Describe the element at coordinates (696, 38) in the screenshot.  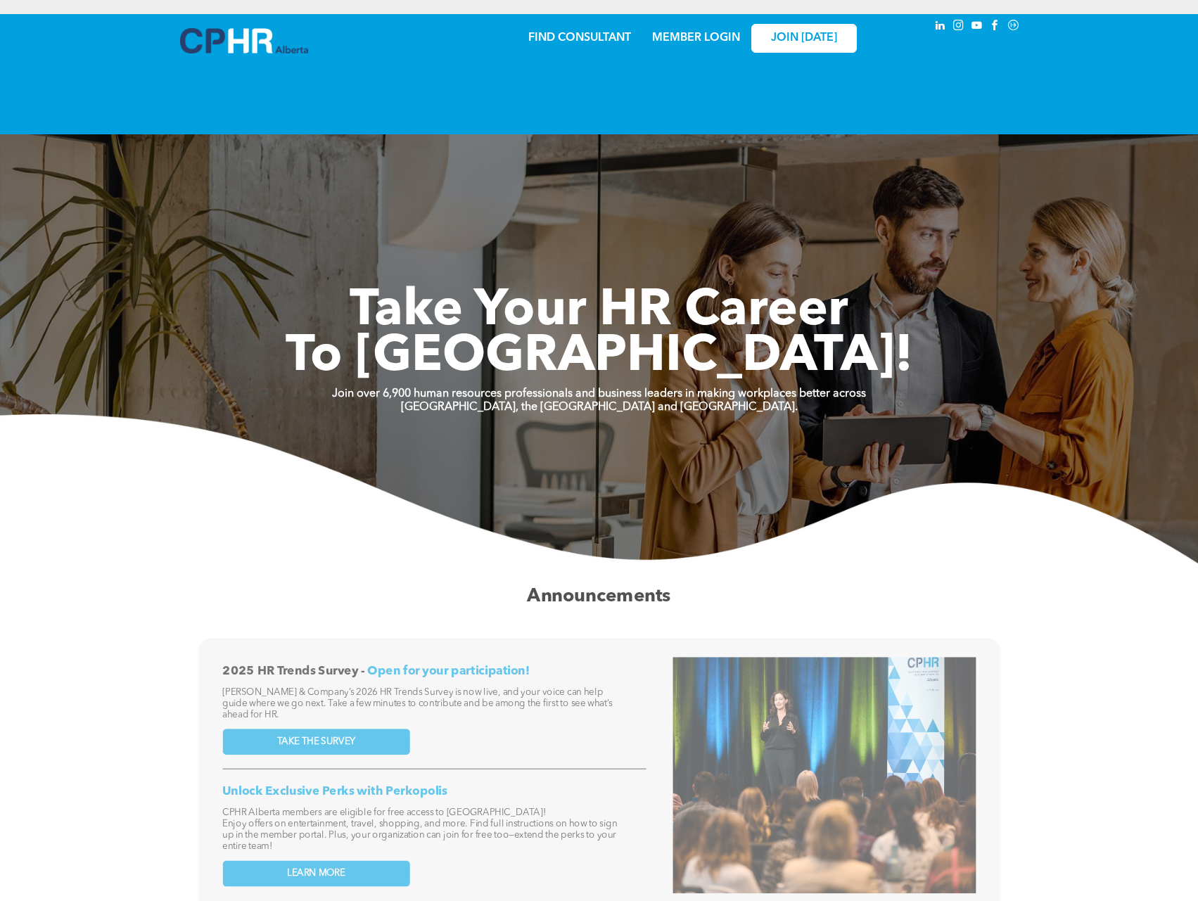
I see `a: MEMBER LOGIN` at that location.